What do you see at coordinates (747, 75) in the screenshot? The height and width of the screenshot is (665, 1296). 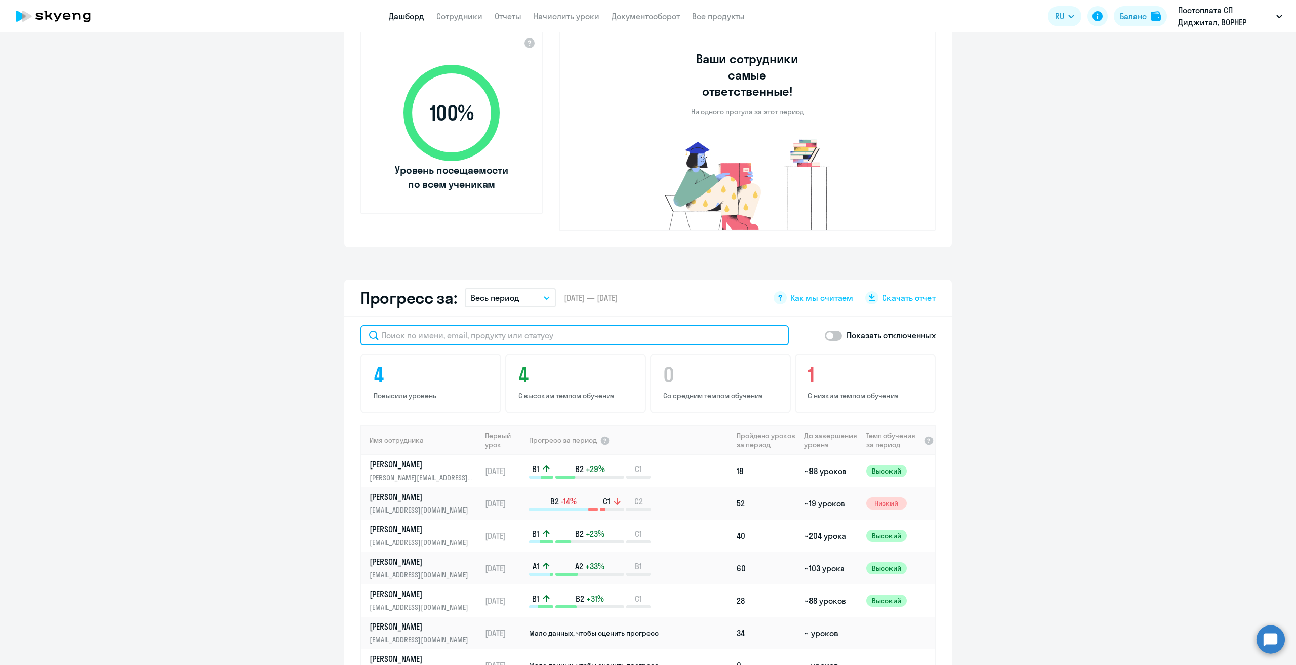 I see `h3: Ваши сотрудники самые ответственные!` at bounding box center [747, 75].